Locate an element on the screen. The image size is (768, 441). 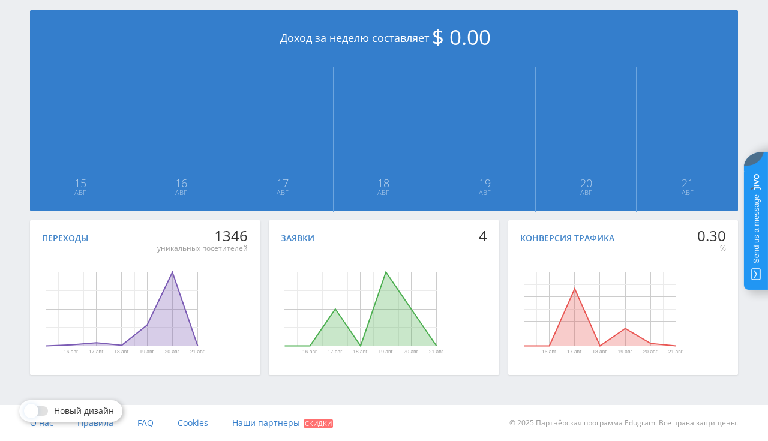
a: Наши партнеры Скидки is located at coordinates (283, 423).